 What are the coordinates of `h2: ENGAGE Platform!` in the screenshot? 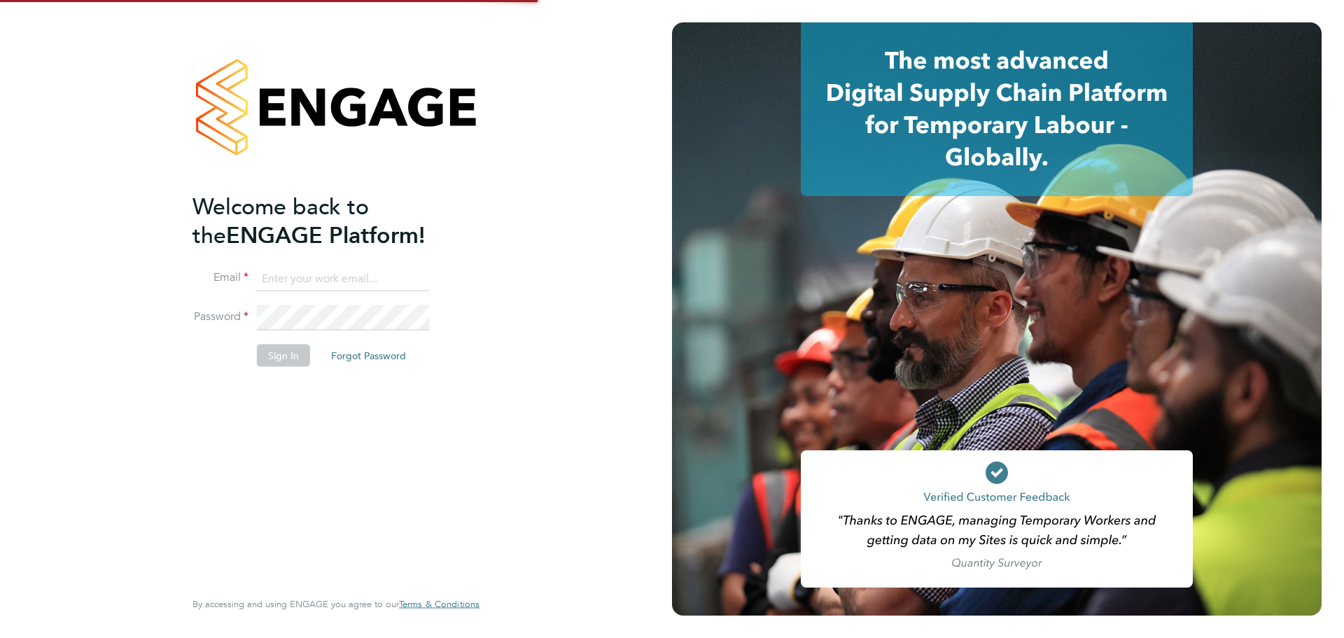 It's located at (329, 220).